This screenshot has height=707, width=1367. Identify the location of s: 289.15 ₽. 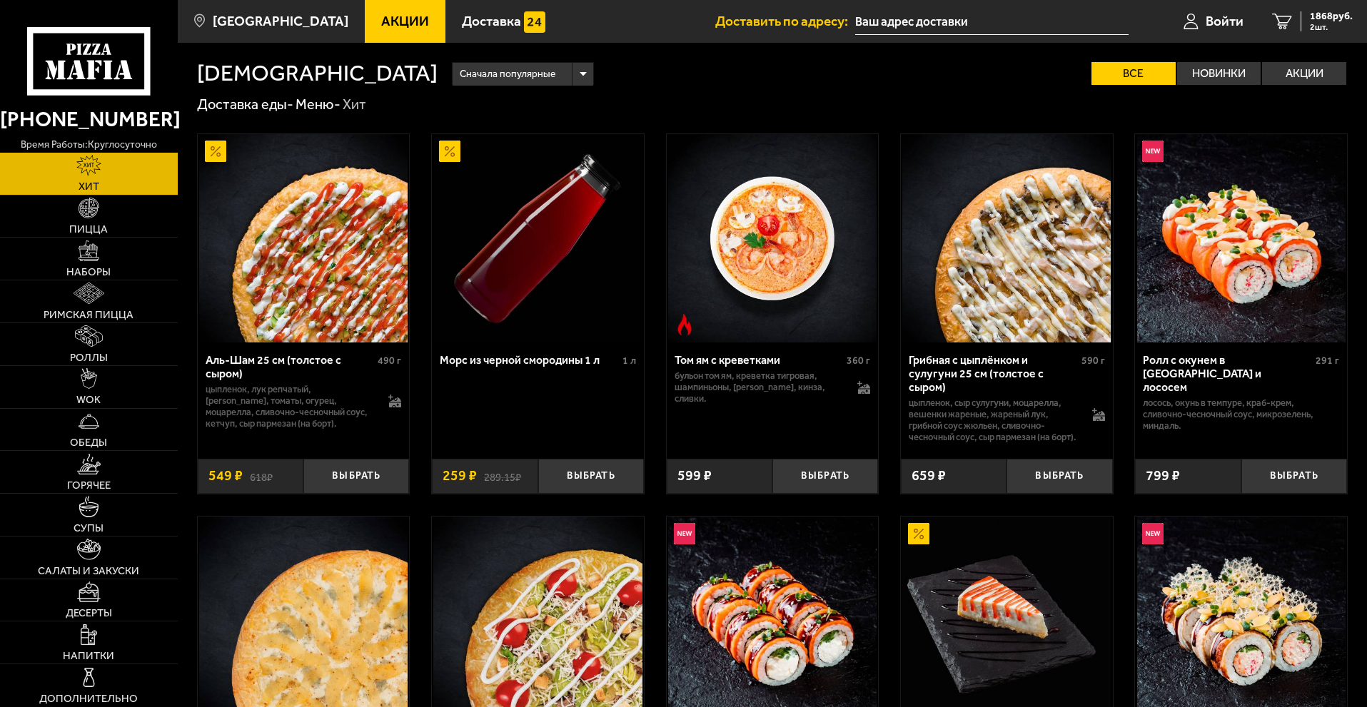
(502, 476).